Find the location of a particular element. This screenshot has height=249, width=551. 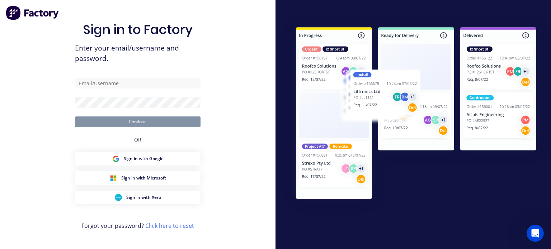

span: Forgot your password? is located at coordinates (138, 226).